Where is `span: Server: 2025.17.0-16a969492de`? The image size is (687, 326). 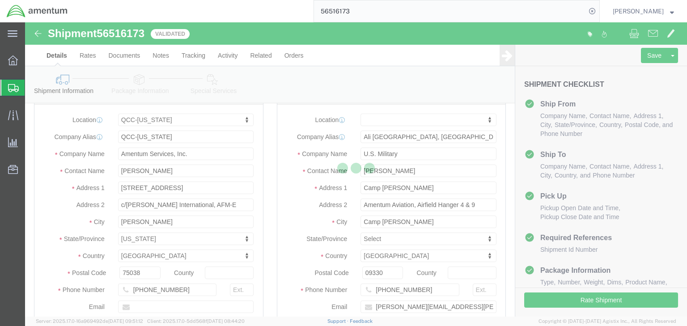
span: Server: 2025.17.0-16a969492de is located at coordinates (89, 321).